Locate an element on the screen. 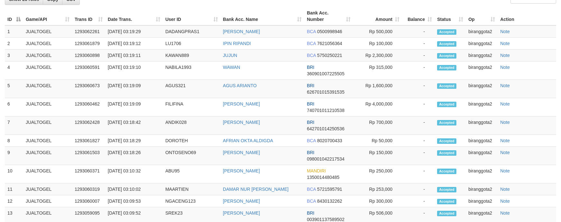 The height and width of the screenshot is (222, 561). td: ABU95 is located at coordinates (191, 174).